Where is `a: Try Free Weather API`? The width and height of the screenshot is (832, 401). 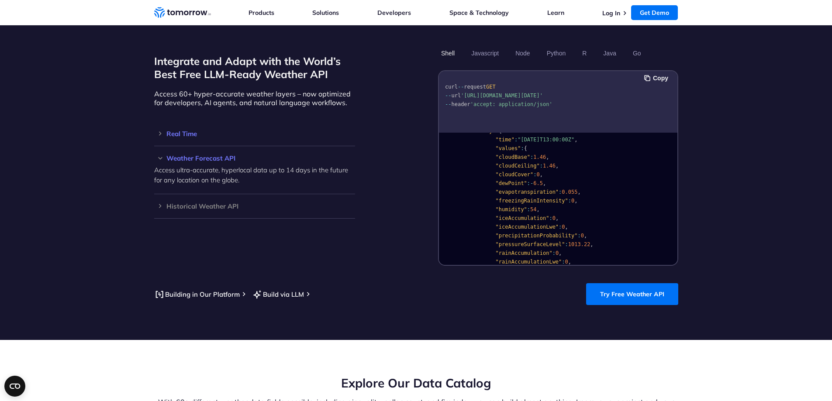 a: Try Free Weather API is located at coordinates (632, 294).